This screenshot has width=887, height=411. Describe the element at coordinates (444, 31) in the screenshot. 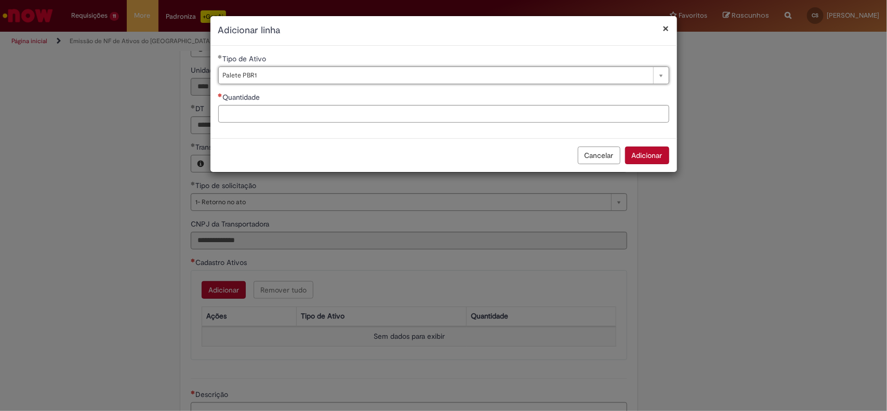

I see `h2: Adicionar linha` at that location.